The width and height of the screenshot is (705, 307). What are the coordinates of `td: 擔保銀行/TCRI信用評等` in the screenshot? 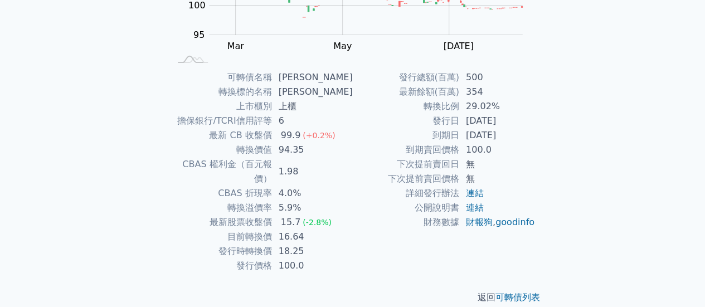 It's located at (221, 121).